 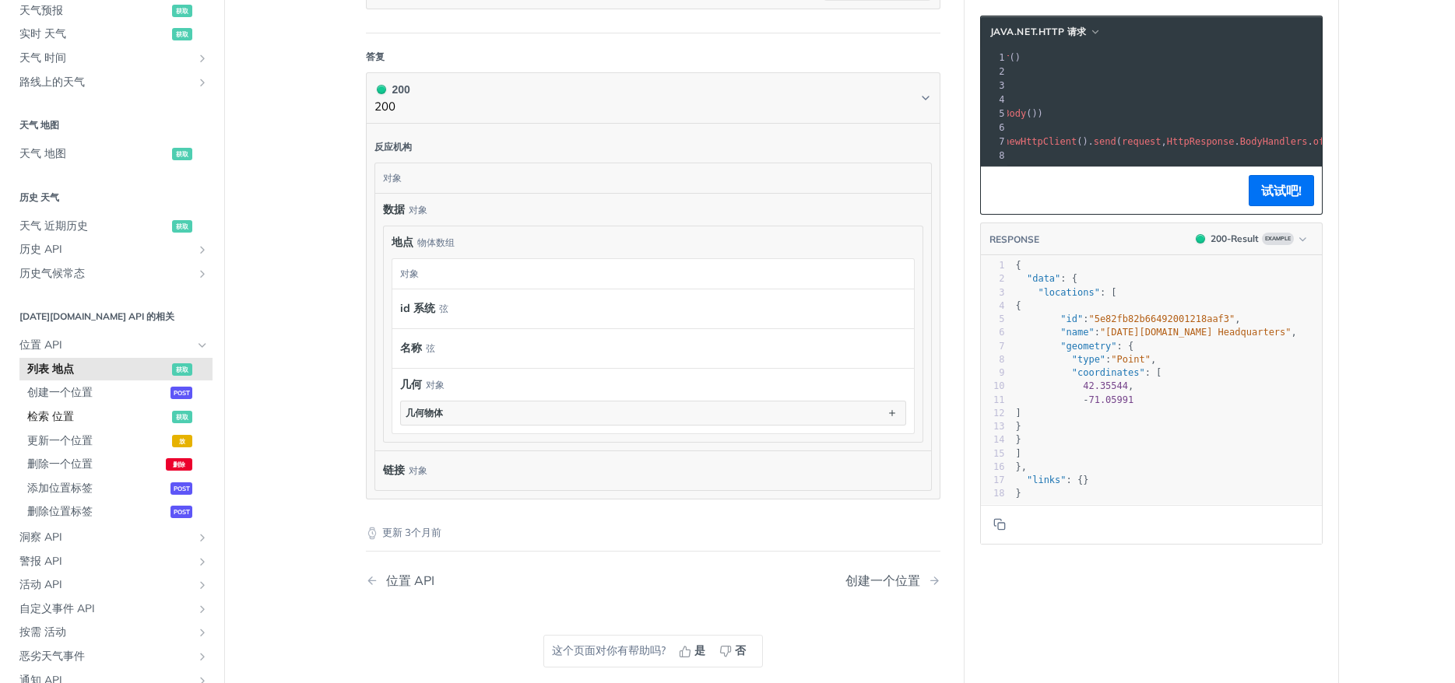 I want to click on a: 检索 位置获取, so click(x=116, y=417).